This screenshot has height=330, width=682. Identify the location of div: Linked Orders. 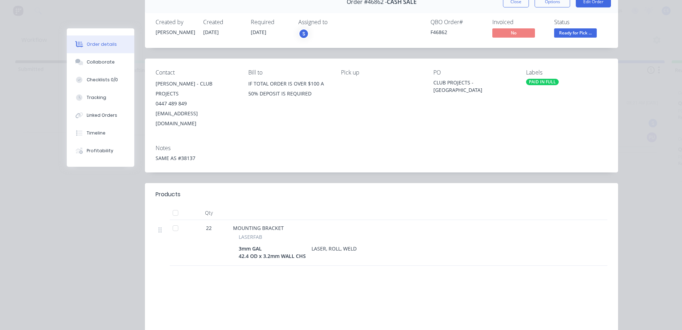
(102, 115).